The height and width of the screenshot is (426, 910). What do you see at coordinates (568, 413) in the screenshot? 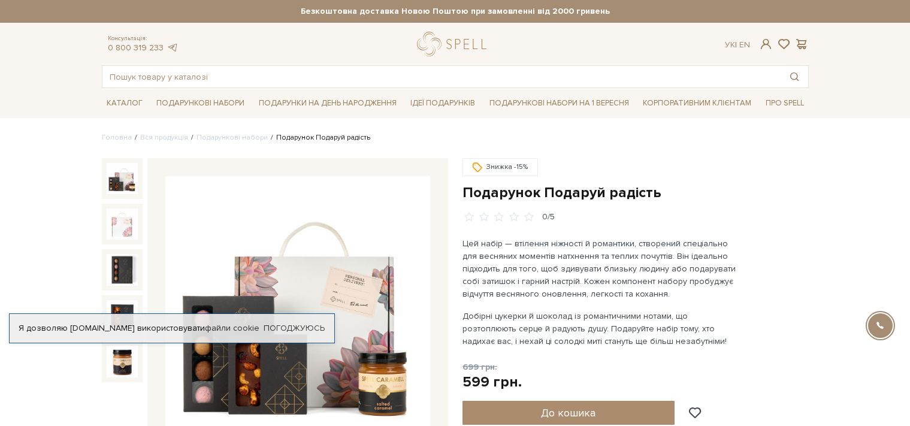
I see `span: До кошика` at bounding box center [568, 413].